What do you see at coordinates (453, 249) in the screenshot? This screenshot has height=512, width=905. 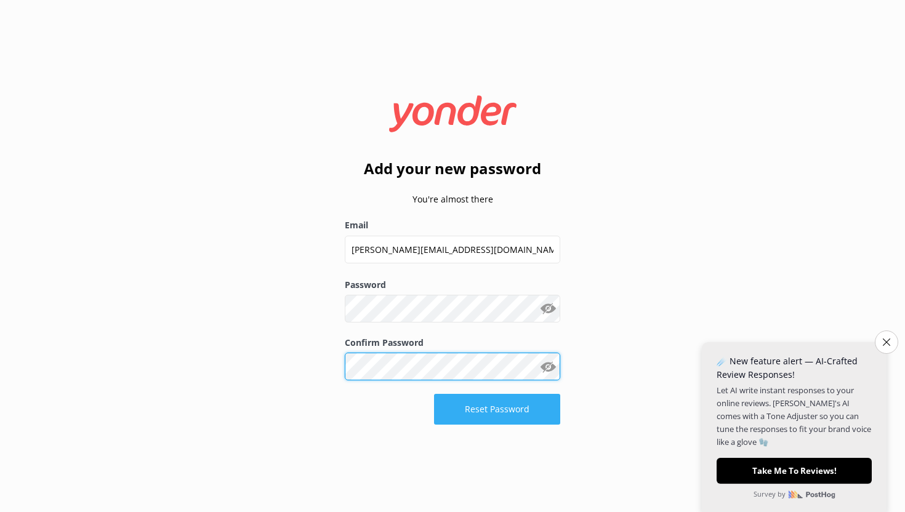 I see `input: user@emailaddress.com` at bounding box center [453, 249].